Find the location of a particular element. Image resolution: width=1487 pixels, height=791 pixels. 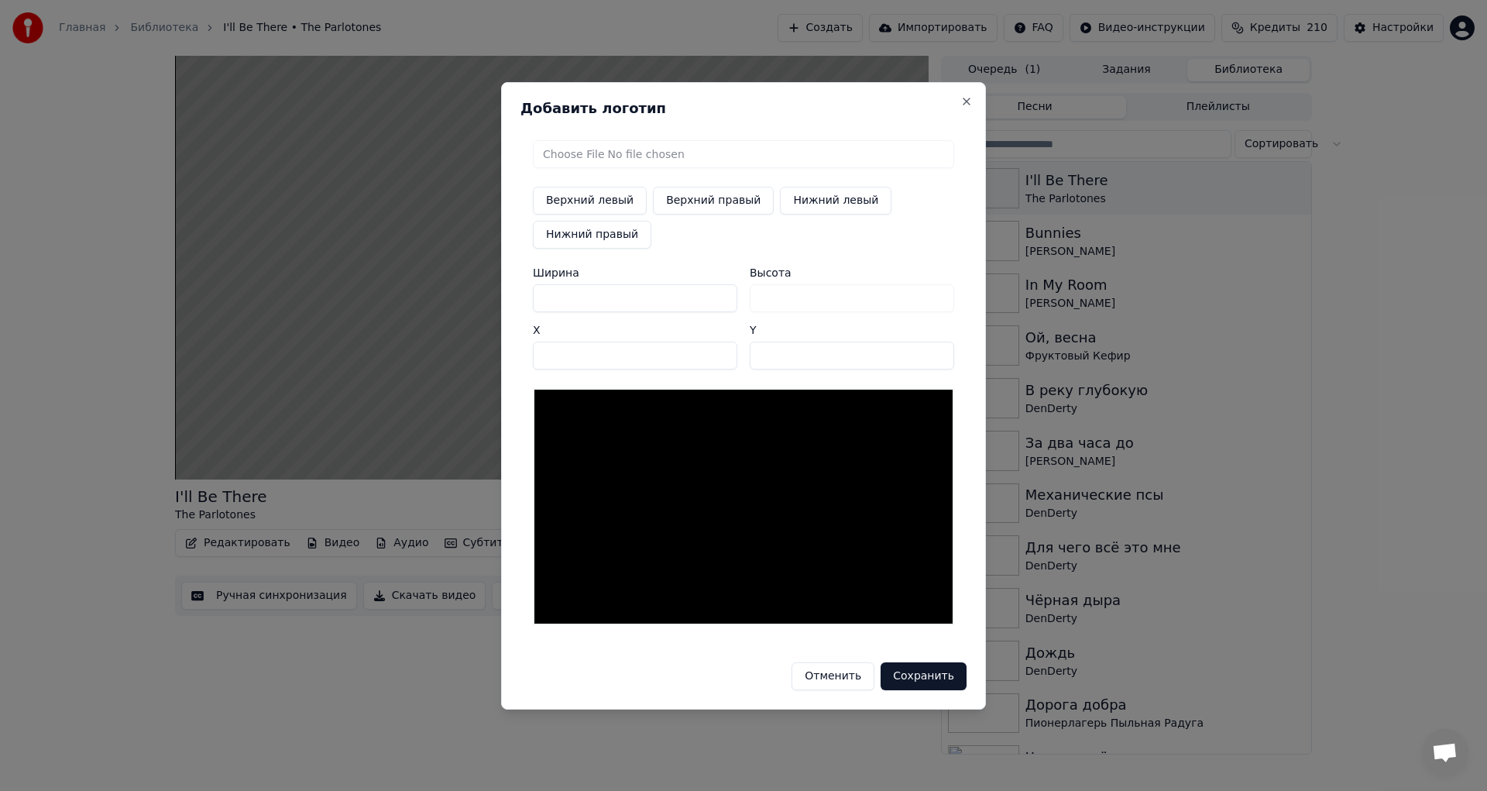

label: X is located at coordinates (635, 330).